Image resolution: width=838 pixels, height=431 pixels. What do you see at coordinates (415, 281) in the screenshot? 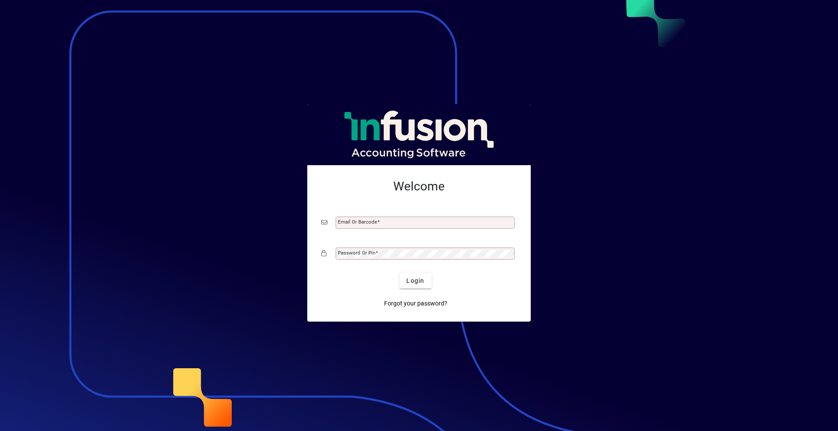
I see `span: Login` at bounding box center [415, 281].